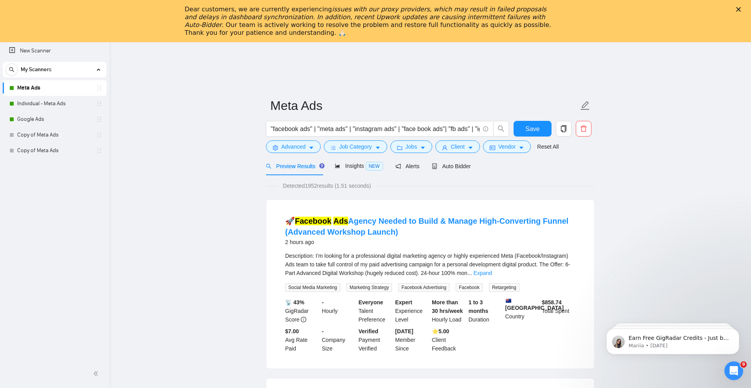 This screenshot has width=751, height=388. What do you see at coordinates (486, 311) in the screenshot?
I see `div: Duration` at bounding box center [486, 311].